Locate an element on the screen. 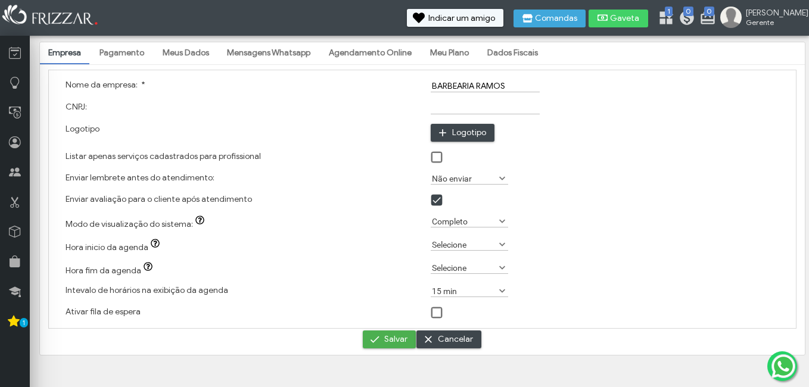  a: Meus Dados is located at coordinates (186, 53).